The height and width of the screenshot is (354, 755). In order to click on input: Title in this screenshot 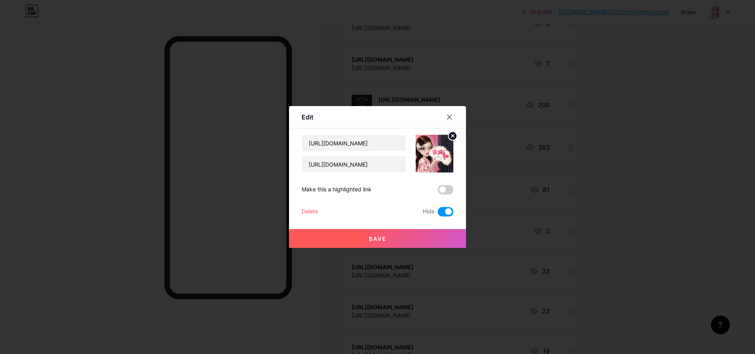, I will do `click(354, 143)`.